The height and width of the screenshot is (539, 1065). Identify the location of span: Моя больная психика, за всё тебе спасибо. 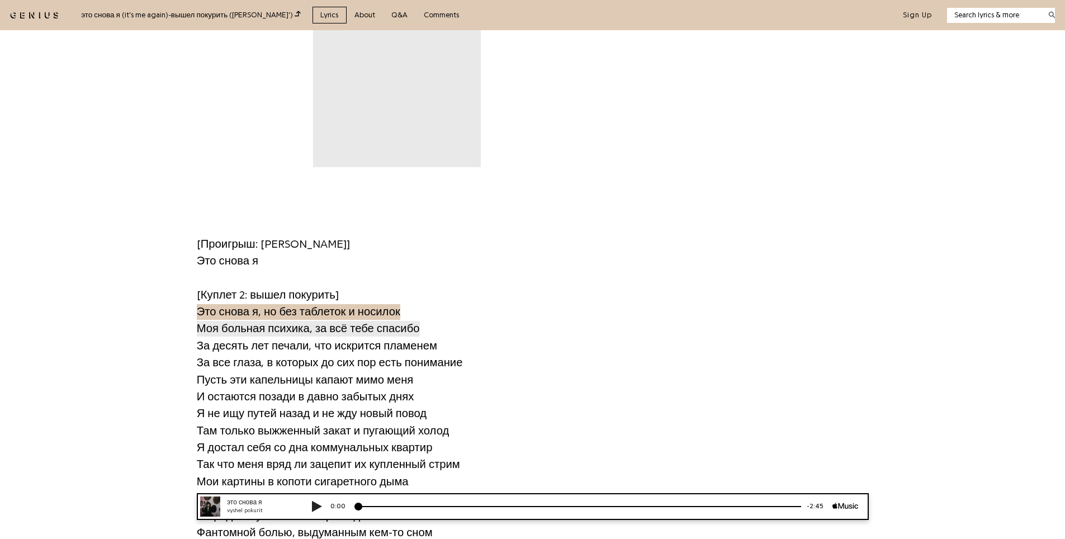
(308, 329).